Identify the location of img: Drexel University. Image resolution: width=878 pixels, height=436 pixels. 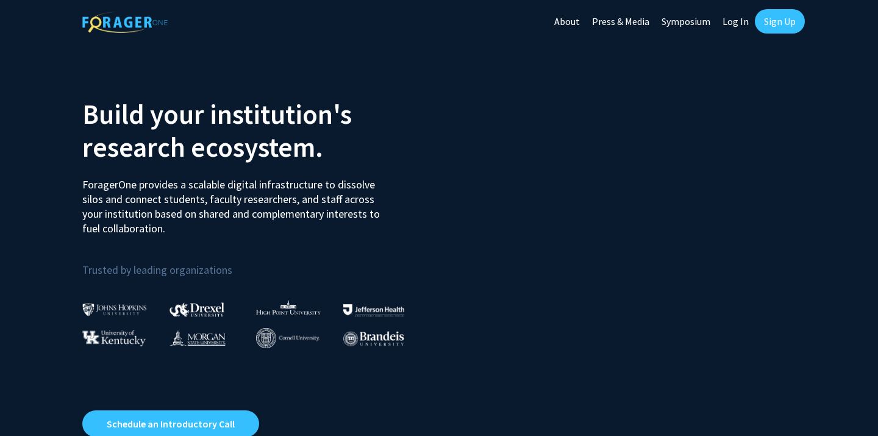
(197, 309).